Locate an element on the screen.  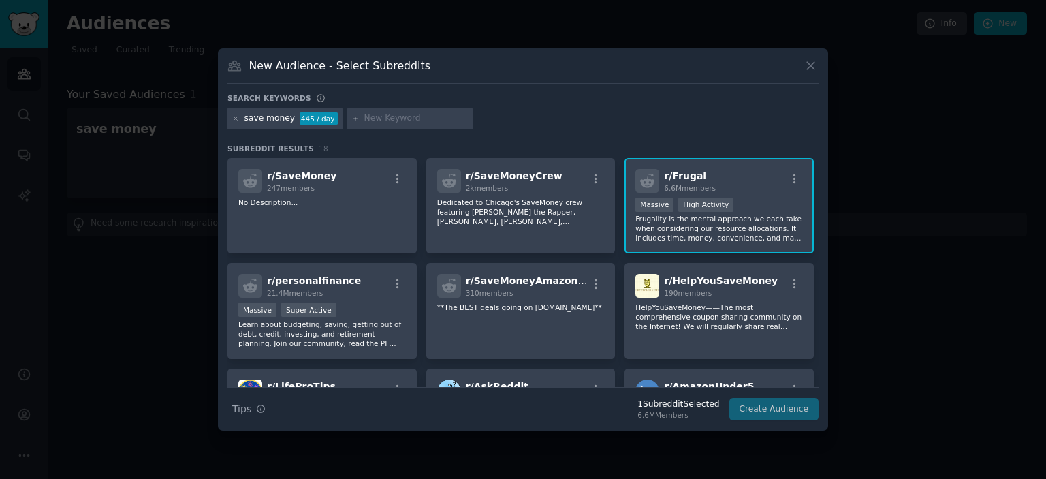
img: LifeProTips is located at coordinates (250, 391).